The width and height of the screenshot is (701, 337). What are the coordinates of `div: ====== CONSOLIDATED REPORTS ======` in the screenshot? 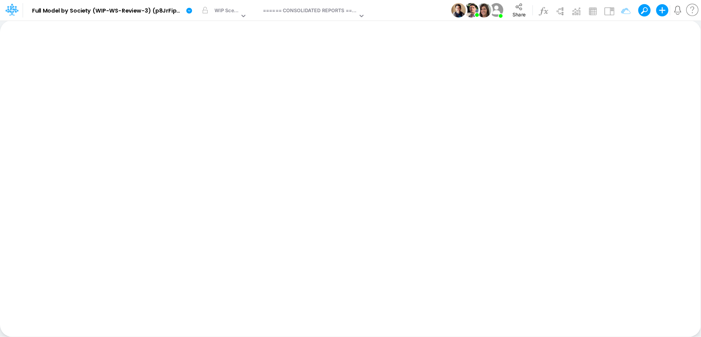 It's located at (310, 11).